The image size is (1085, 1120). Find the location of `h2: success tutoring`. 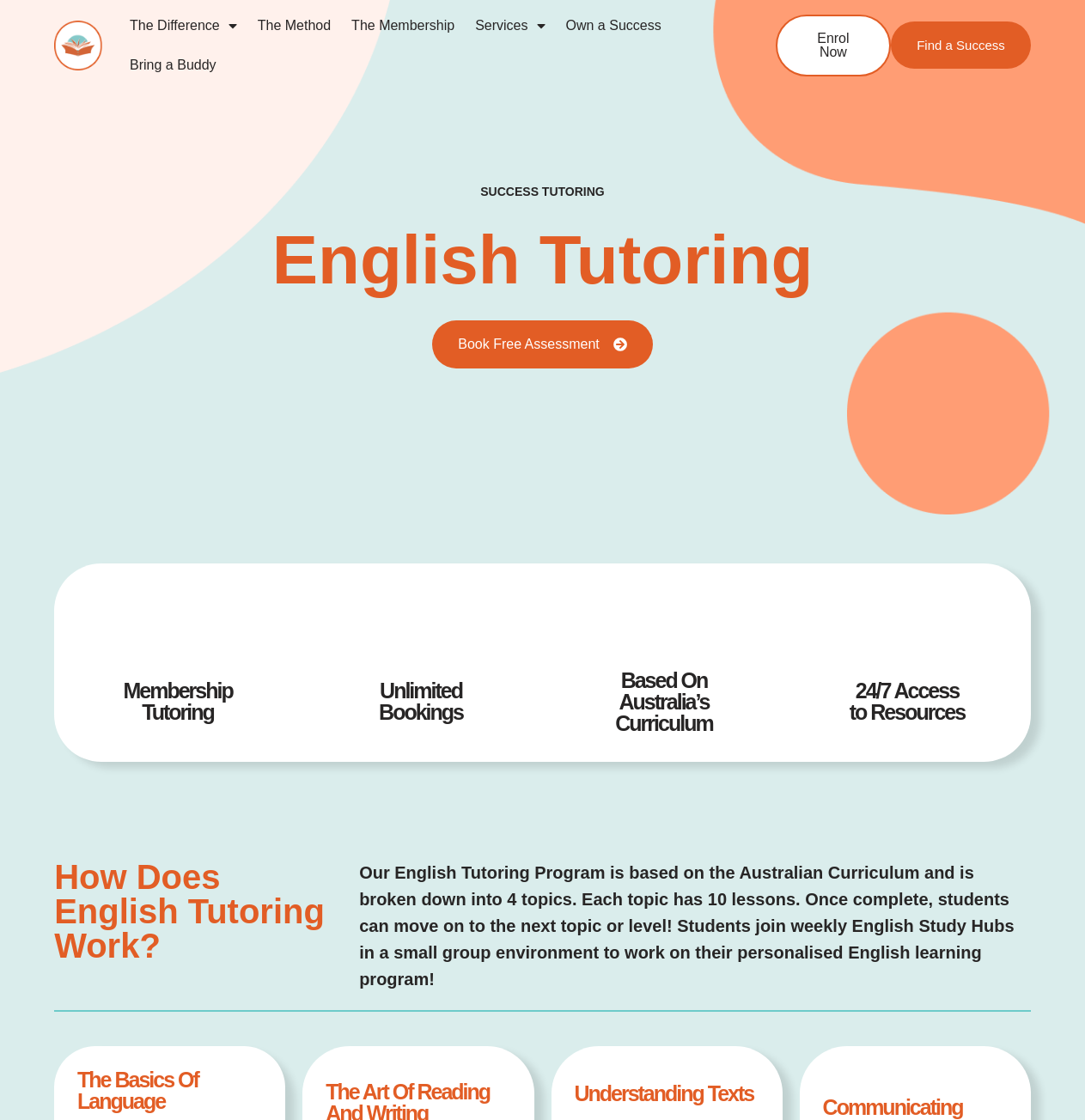

h2: success tutoring is located at coordinates (542, 192).